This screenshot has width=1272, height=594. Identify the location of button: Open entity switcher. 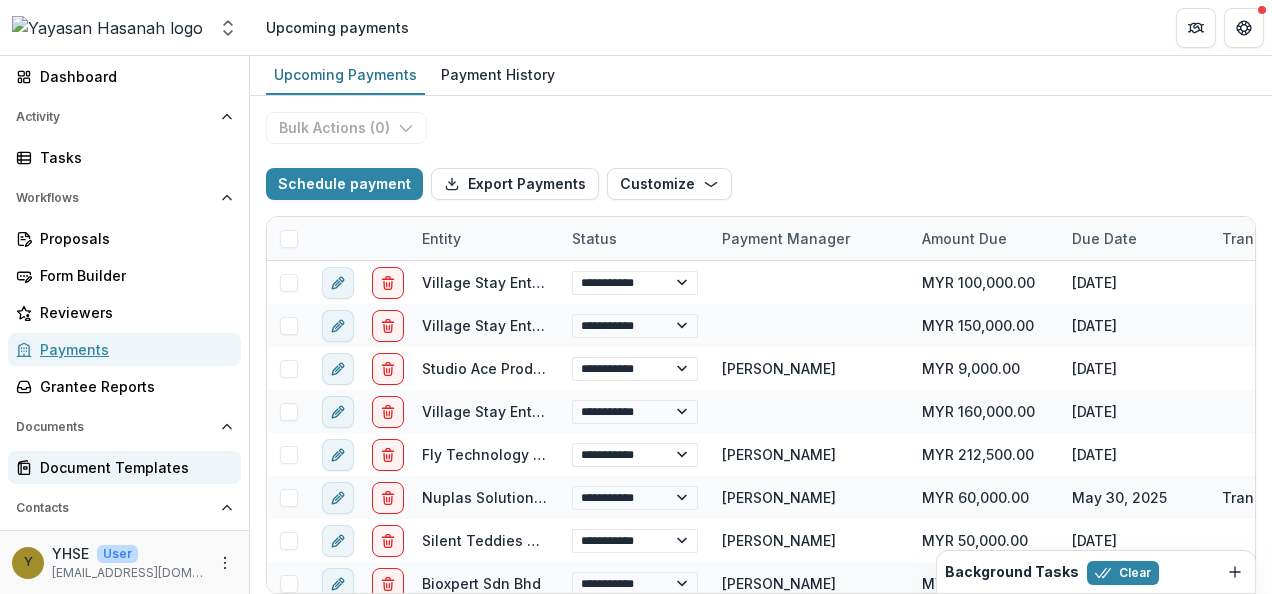
(228, 28).